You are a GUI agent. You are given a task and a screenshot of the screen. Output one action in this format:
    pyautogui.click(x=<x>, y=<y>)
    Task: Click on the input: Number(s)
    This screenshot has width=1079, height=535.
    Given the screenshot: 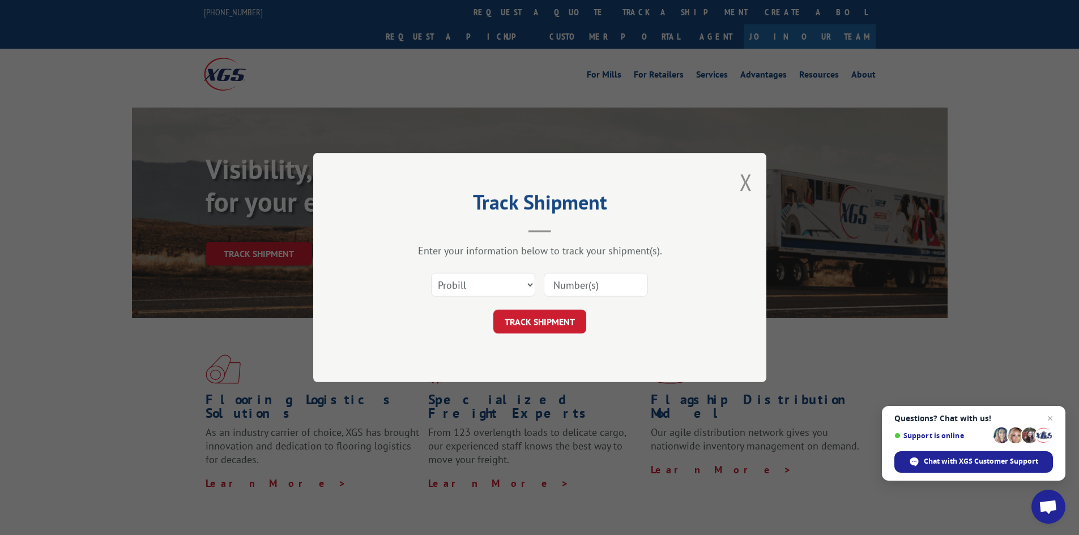 What is the action you would take?
    pyautogui.click(x=596, y=285)
    